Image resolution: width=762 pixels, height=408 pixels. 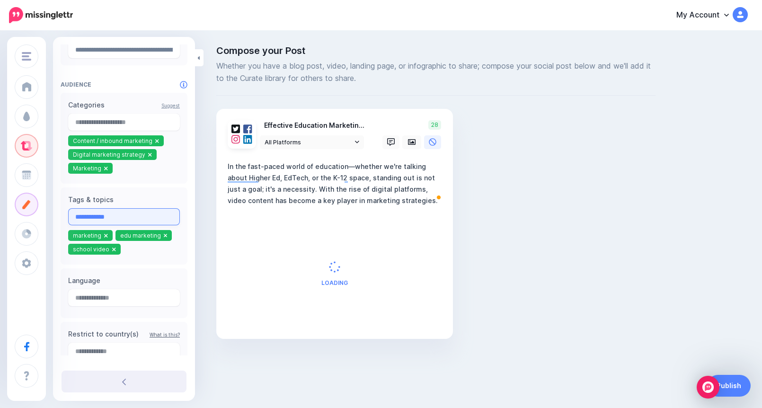 What do you see at coordinates (87, 235) in the screenshot?
I see `span: marketing` at bounding box center [87, 235].